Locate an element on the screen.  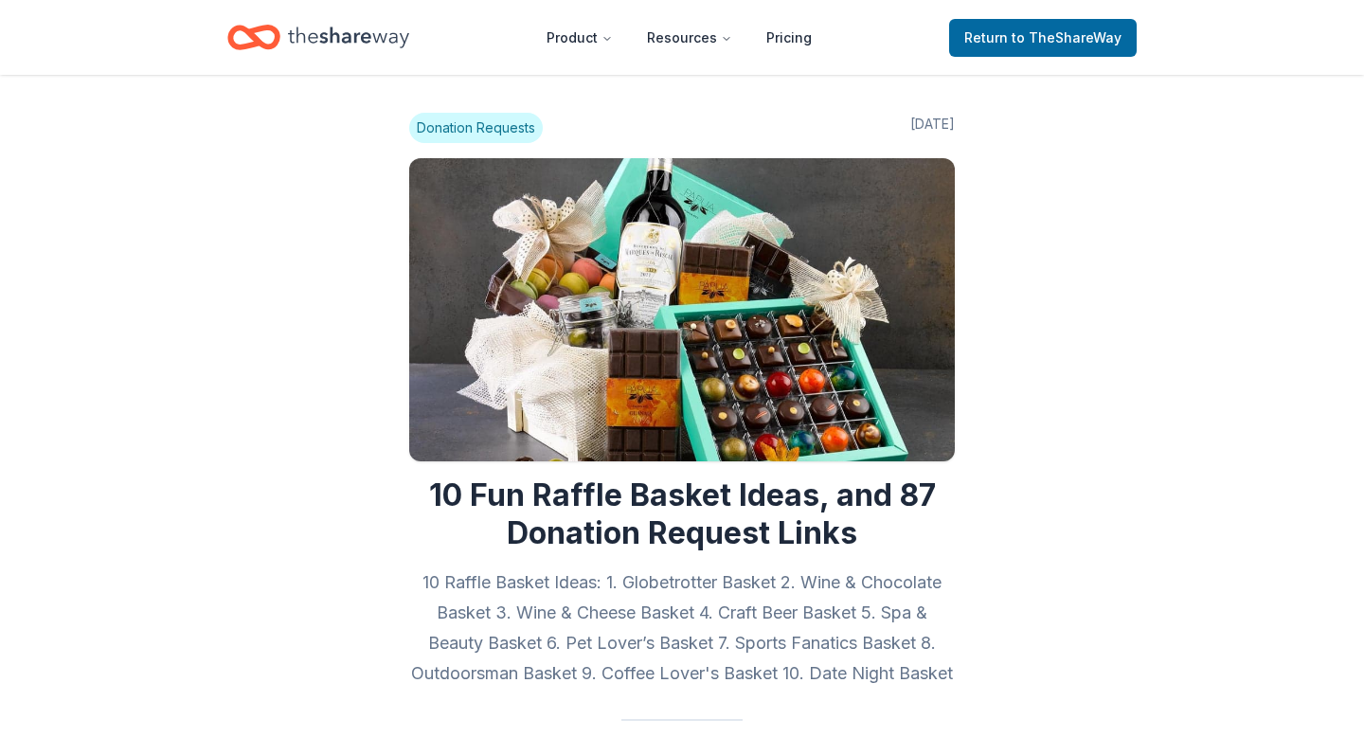
nav: Main is located at coordinates (679, 37).